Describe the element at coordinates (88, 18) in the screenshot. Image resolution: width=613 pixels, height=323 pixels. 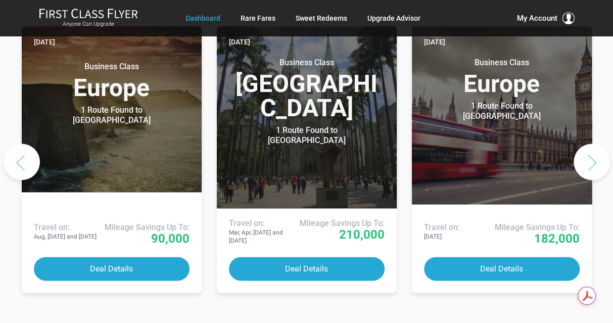
I see `a: First Class FlyerAnyone Can Upgrade` at that location.